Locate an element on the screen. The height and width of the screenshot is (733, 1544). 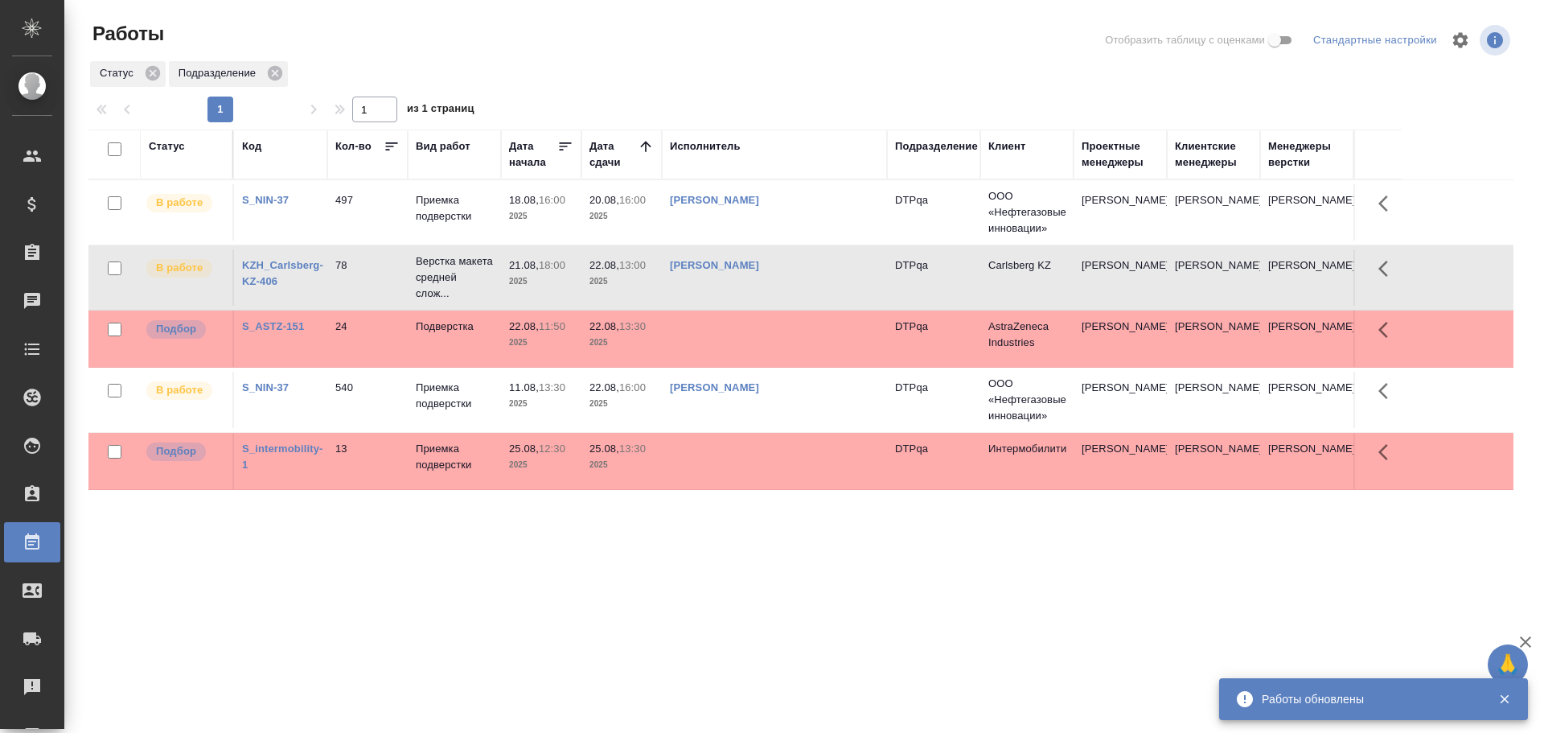
div: Проектные менеджеры is located at coordinates (1120, 154).